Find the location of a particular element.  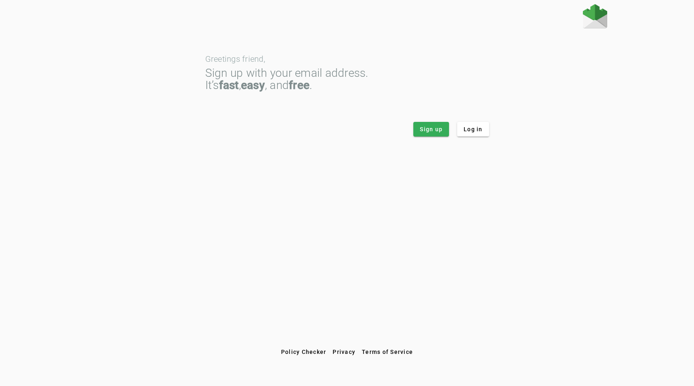

button: Sign up is located at coordinates (431, 129).